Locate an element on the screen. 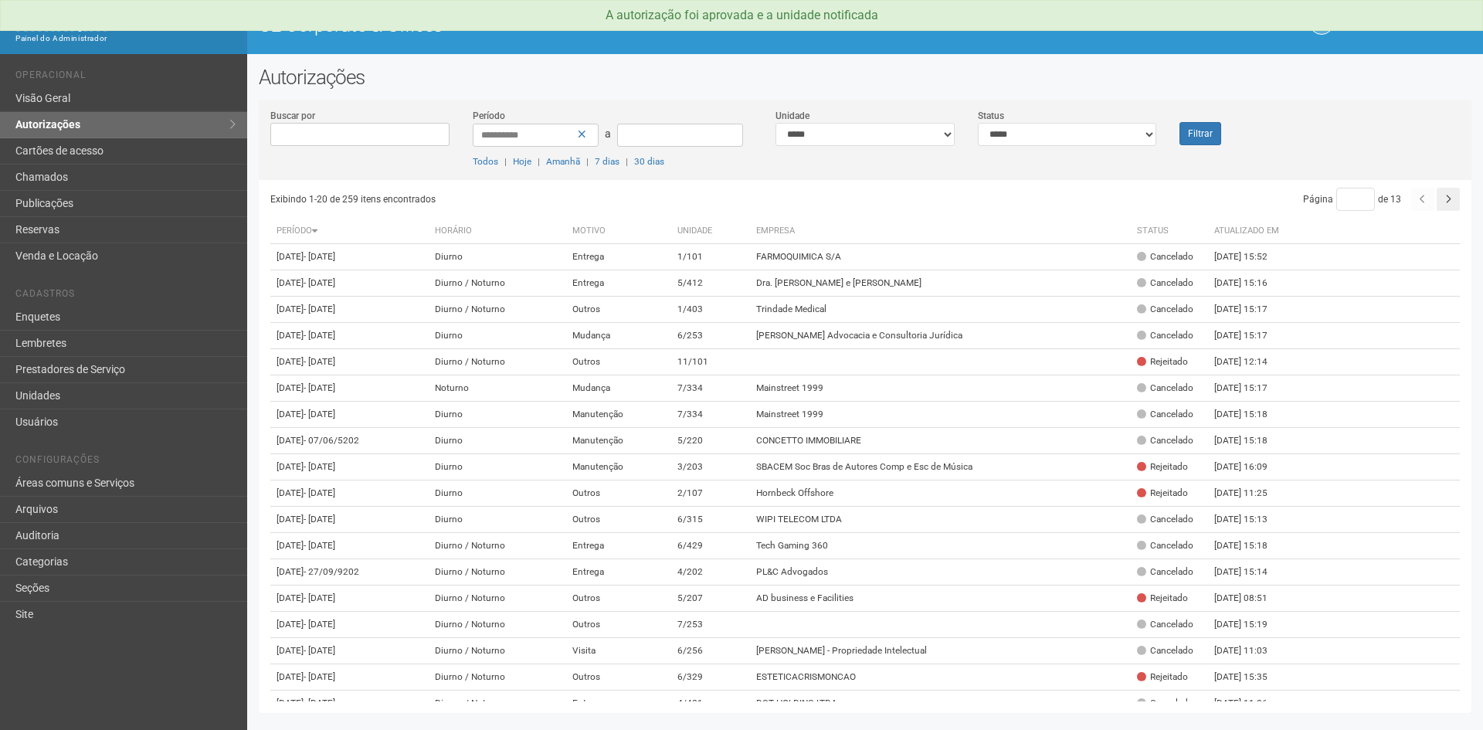 The height and width of the screenshot is (730, 1483). td: 6/253 is located at coordinates (710, 336).